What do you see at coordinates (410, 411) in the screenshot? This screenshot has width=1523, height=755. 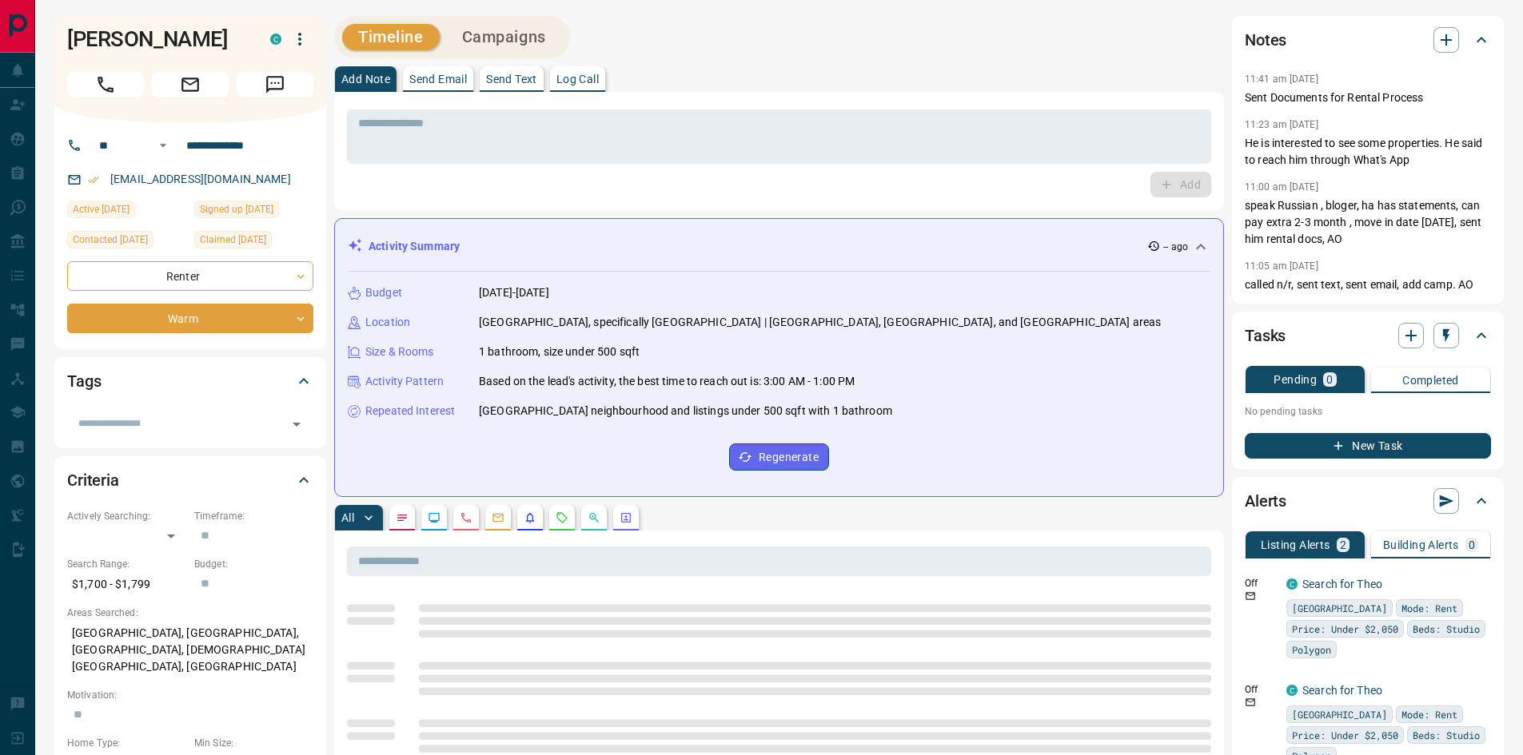 I see `p: Repeated Interest` at bounding box center [410, 411].